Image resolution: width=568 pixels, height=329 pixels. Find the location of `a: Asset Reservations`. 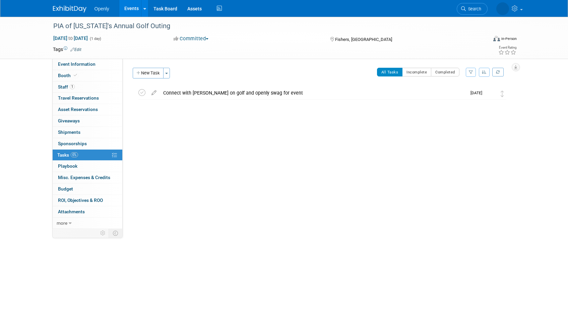

a: Asset Reservations is located at coordinates (87, 109).